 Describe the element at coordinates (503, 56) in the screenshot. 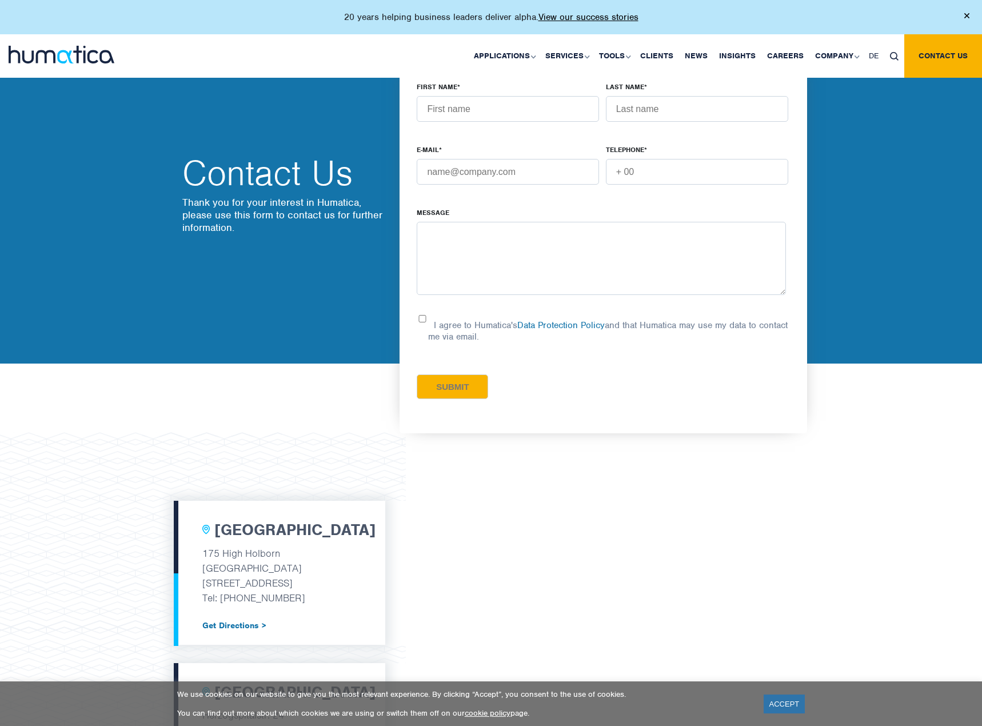

I see `a: Applications` at that location.